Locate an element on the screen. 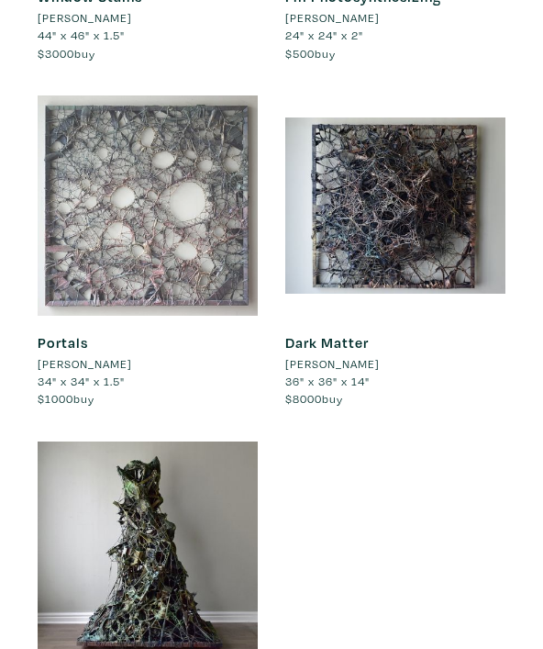  a: Portals is located at coordinates (62, 342).